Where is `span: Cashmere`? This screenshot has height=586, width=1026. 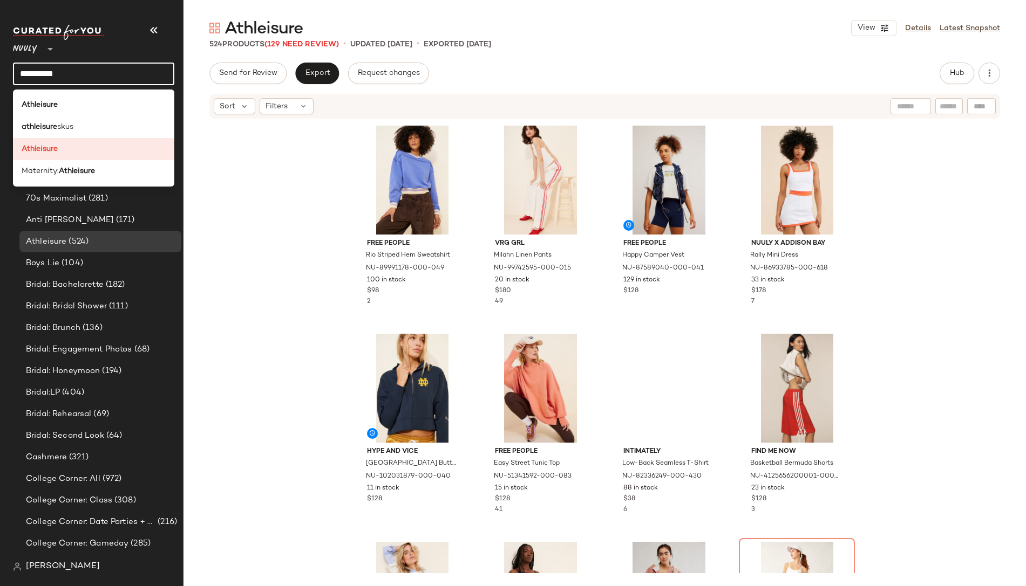 span: Cashmere is located at coordinates (46, 458).